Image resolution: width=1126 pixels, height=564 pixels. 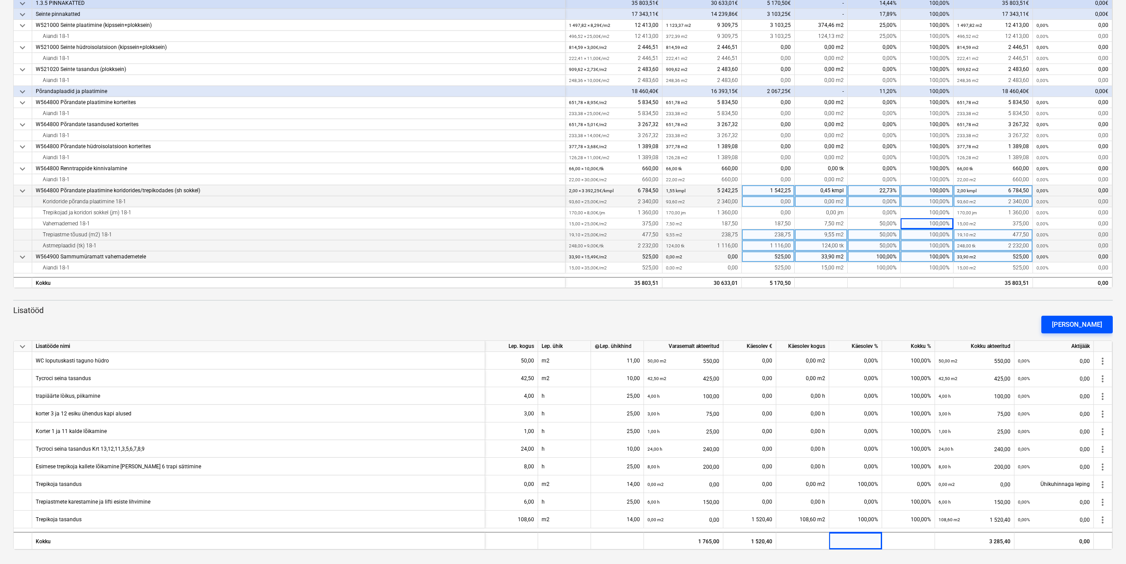 I want to click on div: 5 834,50, so click(x=613, y=102).